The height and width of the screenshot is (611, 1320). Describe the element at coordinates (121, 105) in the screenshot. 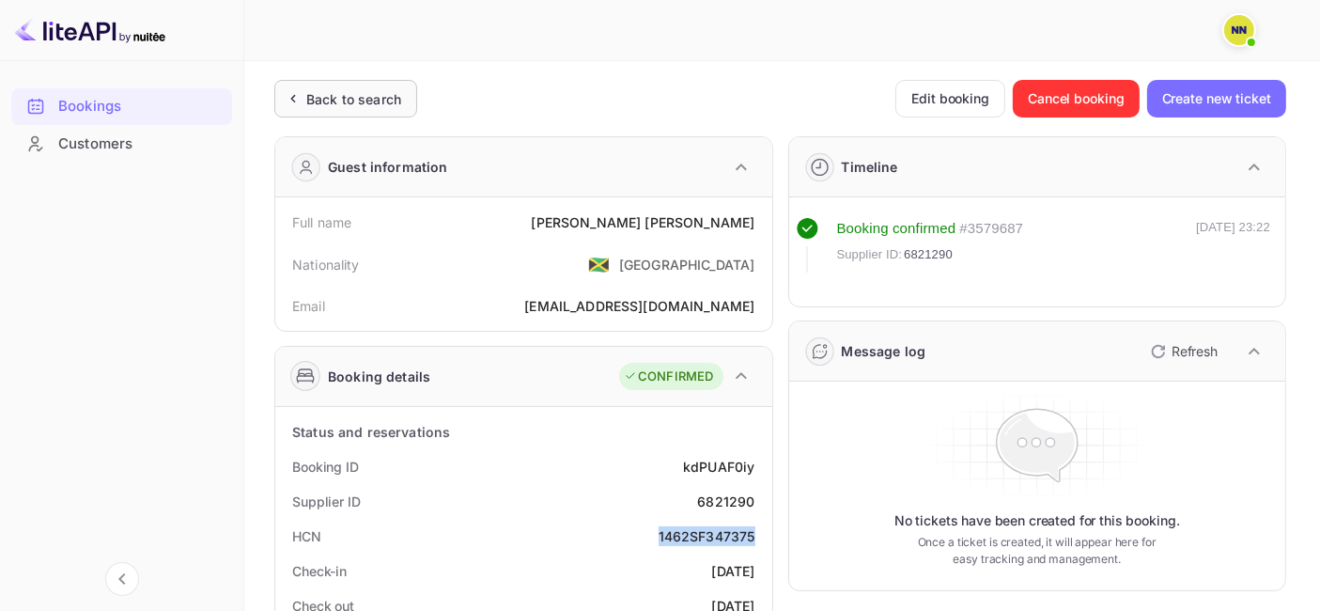

I see `a: Bookings` at that location.